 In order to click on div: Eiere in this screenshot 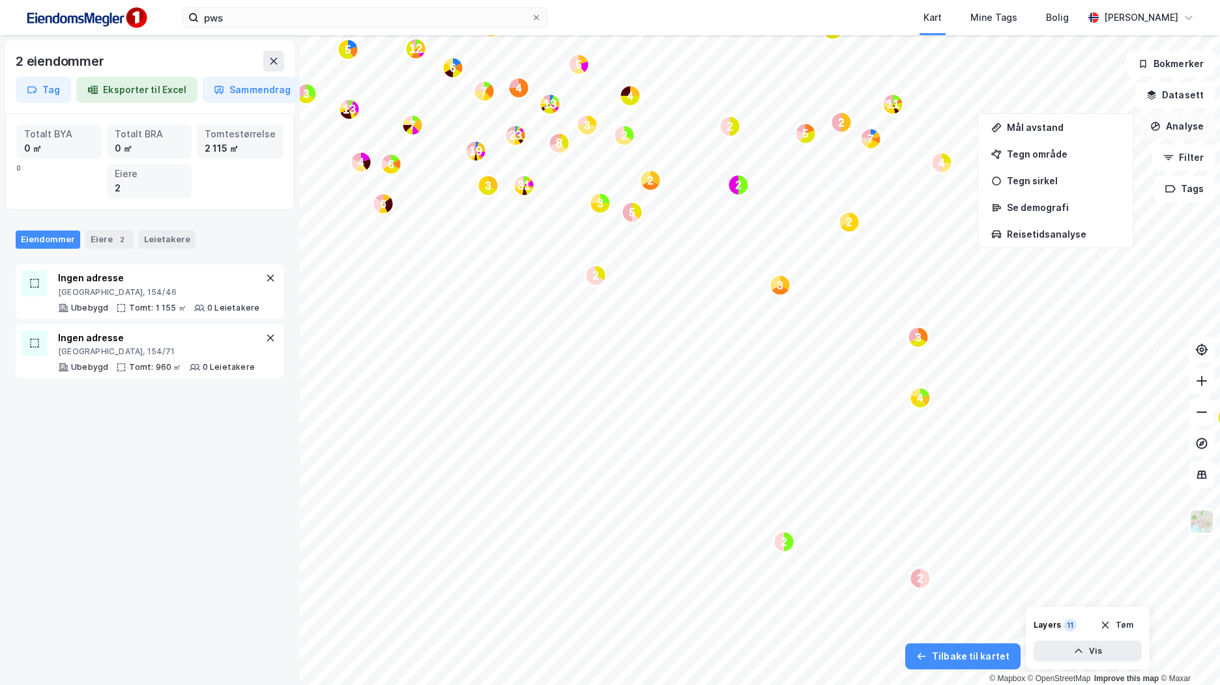, I will do `click(109, 240)`.